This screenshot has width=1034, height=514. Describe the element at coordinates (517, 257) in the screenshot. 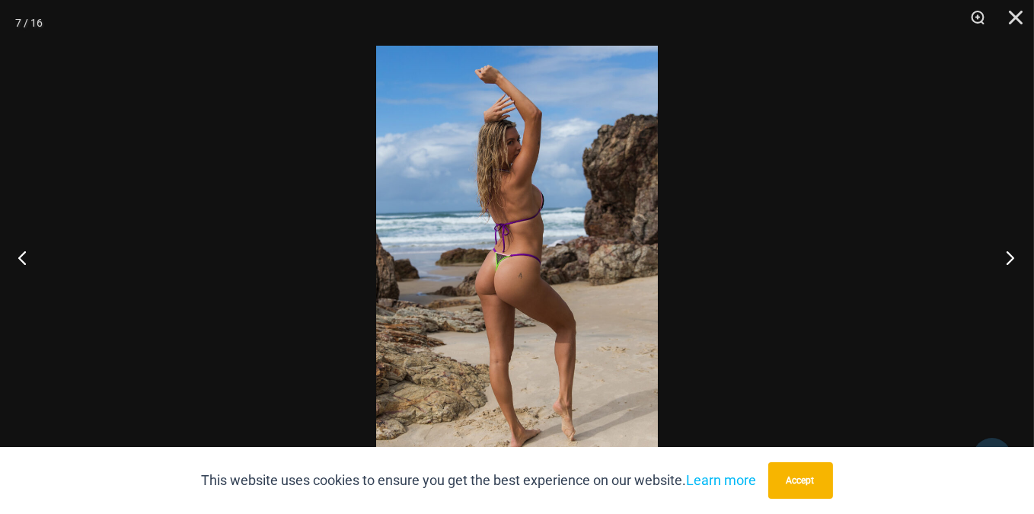

I see `img: Reckless Neon Crush Black Neon 306 Tri Top 466 Thong 02` at that location.